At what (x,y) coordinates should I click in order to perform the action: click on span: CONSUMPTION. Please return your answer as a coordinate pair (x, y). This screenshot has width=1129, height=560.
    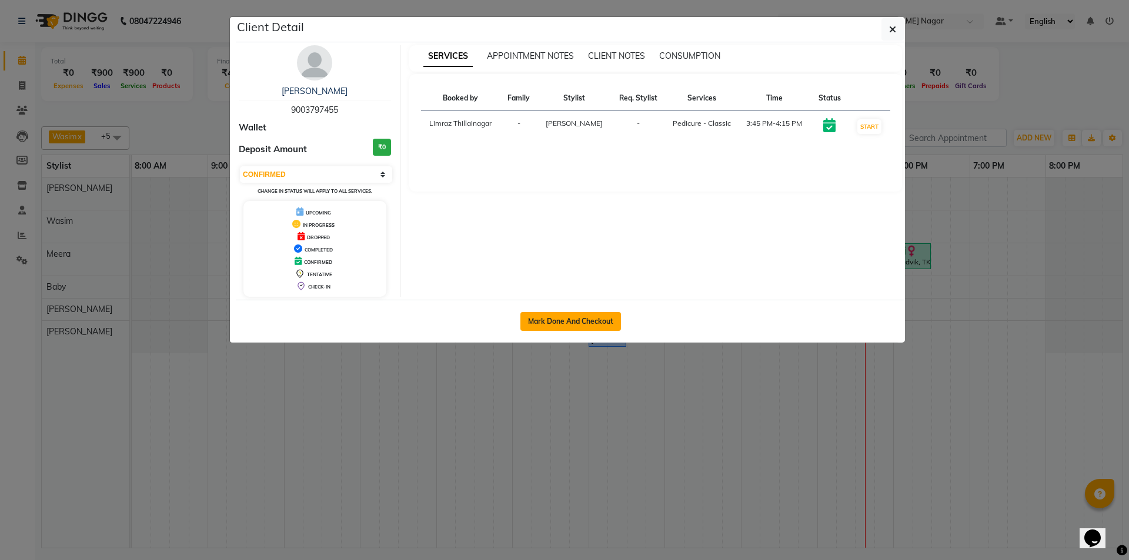
    Looking at the image, I should click on (690, 56).